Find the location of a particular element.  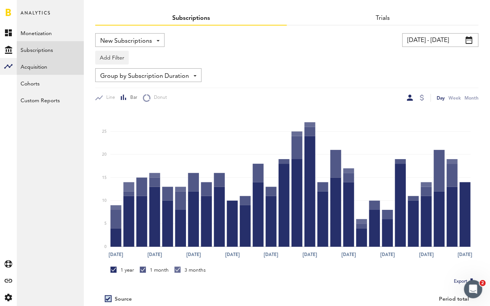

text: 20 is located at coordinates (104, 154).